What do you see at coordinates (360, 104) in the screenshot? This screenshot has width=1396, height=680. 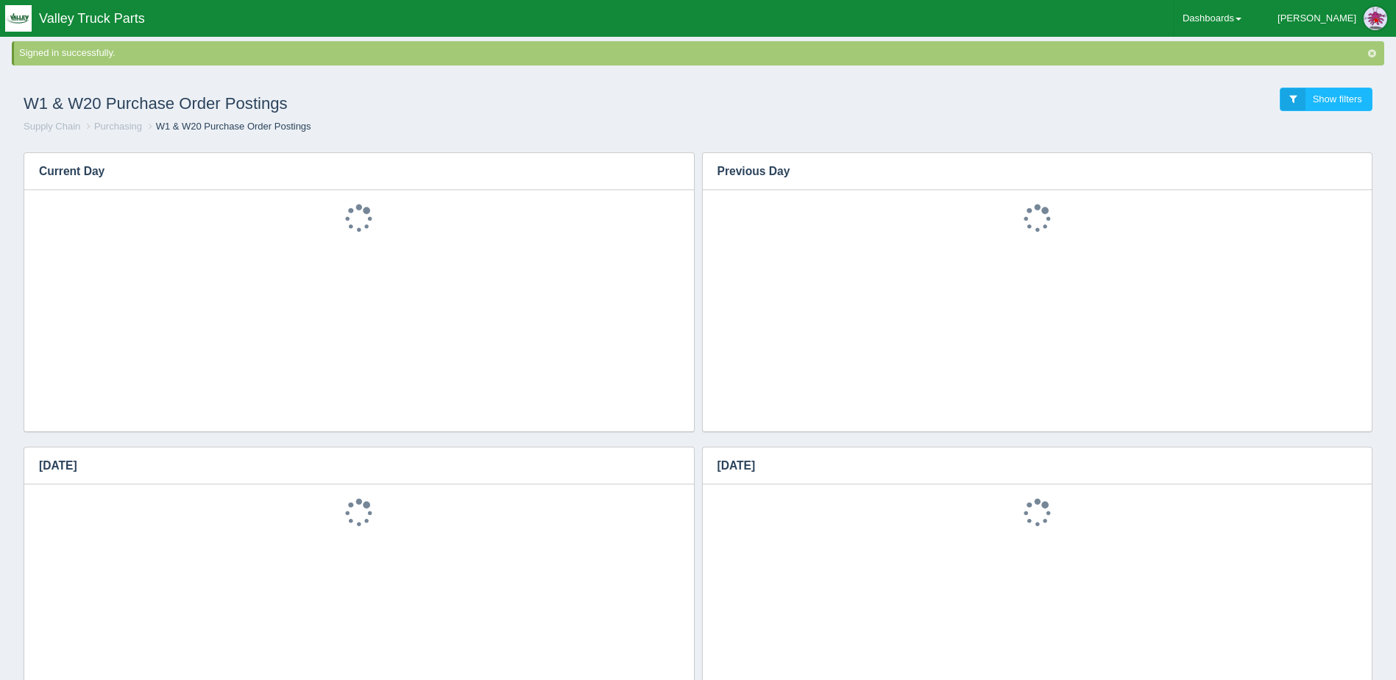 I see `h1: W1 & W20 Purchase Order Postings` at bounding box center [360, 104].